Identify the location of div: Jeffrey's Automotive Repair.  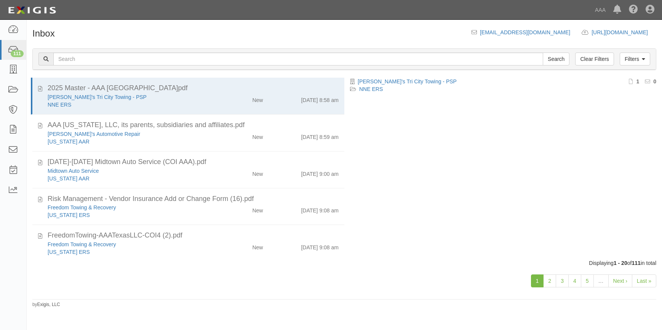
(130, 134).